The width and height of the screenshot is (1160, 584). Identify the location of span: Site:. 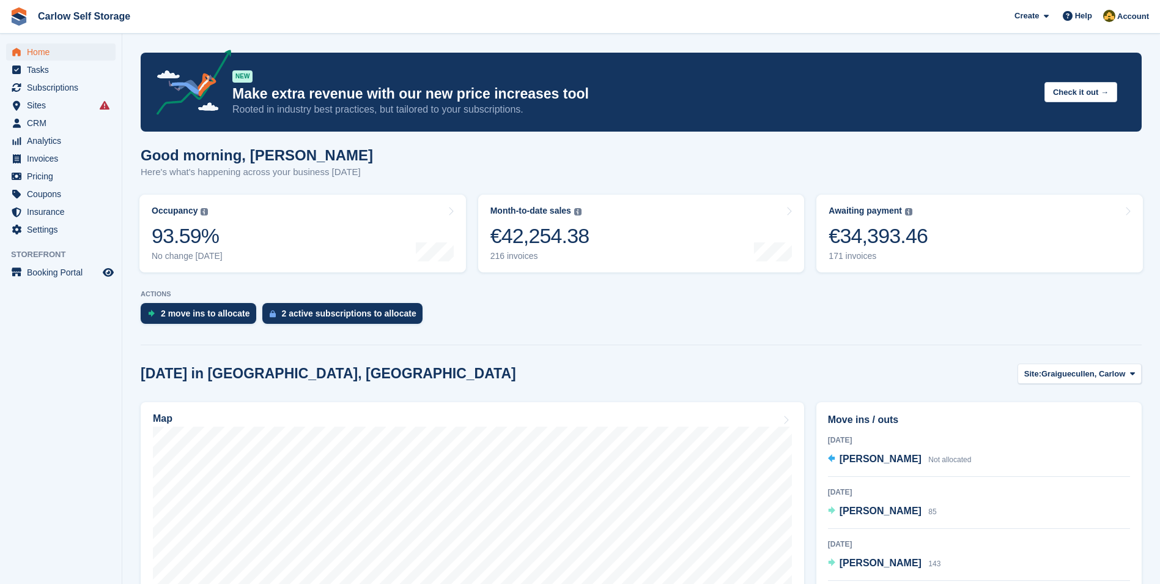
(1033, 374).